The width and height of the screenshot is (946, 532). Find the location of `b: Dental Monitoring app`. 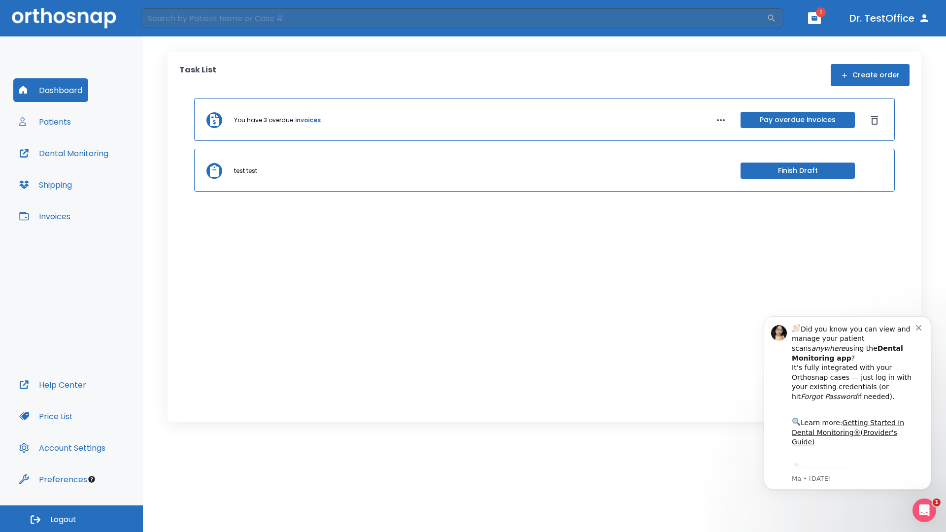

b: Dental Monitoring app is located at coordinates (99, 49).